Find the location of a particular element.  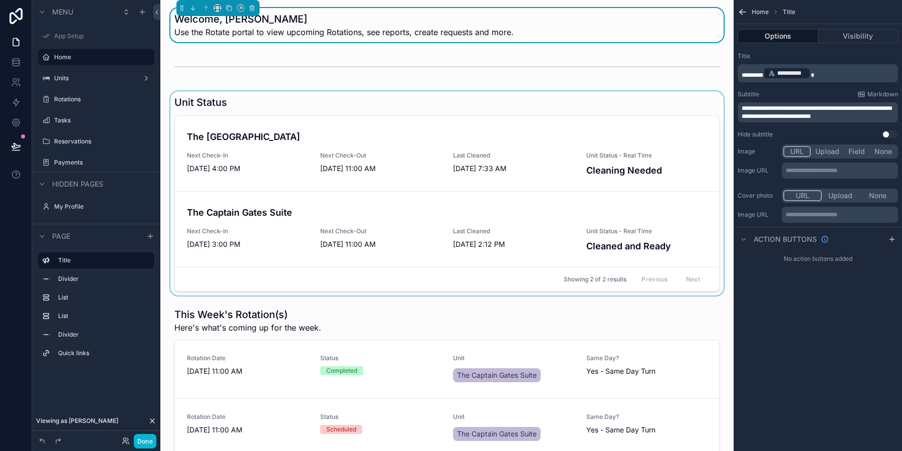

a: Markdown is located at coordinates (878, 94).